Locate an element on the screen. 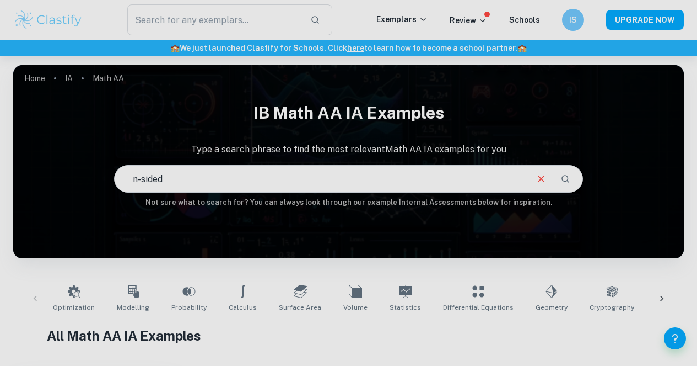 This screenshot has height=366, width=697. p: Math AA is located at coordinates (108, 78).